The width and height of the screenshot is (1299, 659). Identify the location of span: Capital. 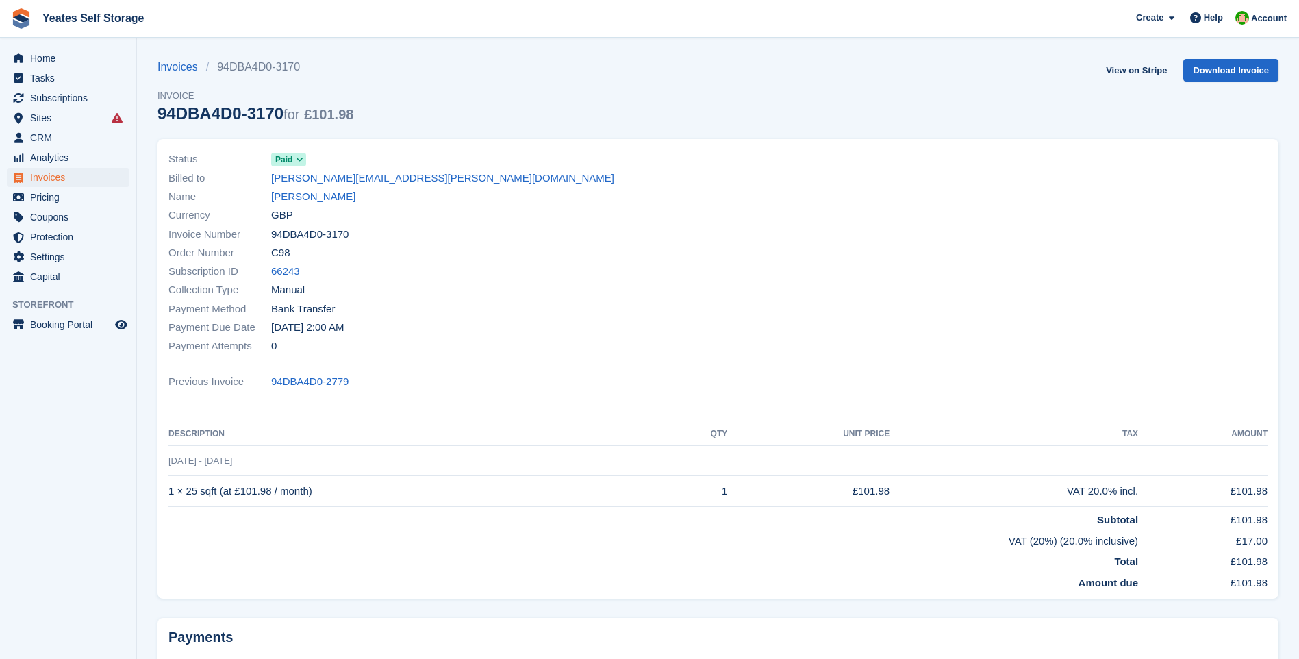
(71, 277).